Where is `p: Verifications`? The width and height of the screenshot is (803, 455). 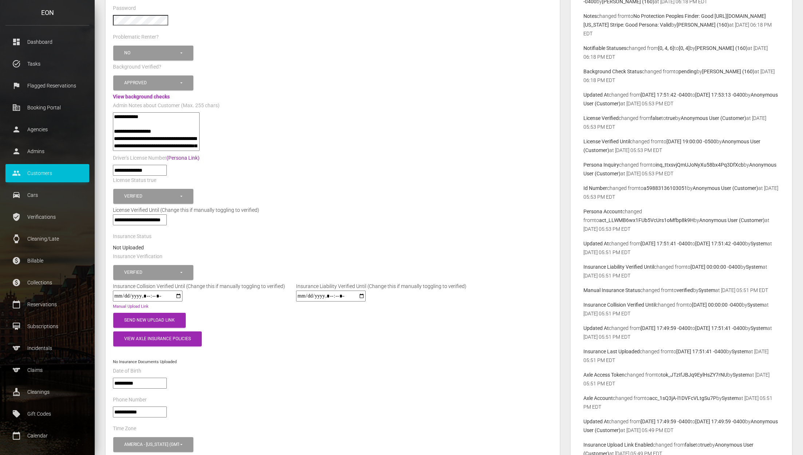
p: Verifications is located at coordinates (47, 217).